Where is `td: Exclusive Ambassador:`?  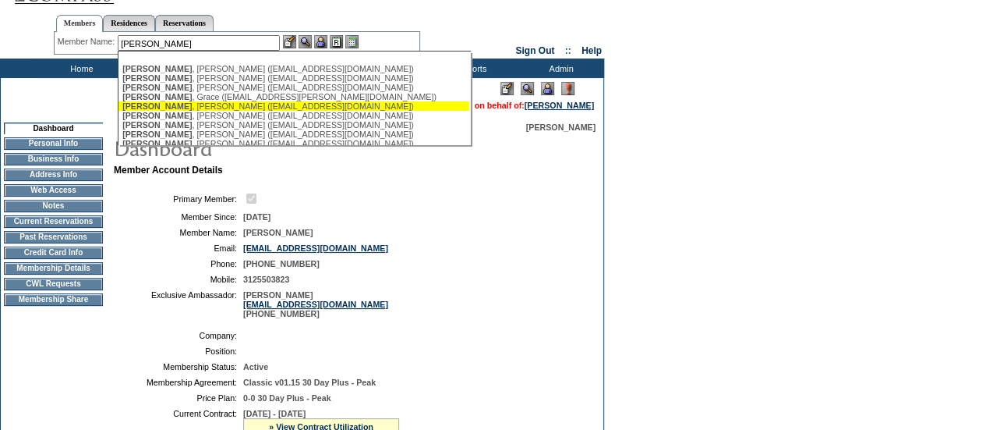 td: Exclusive Ambassador: is located at coordinates (179, 304).